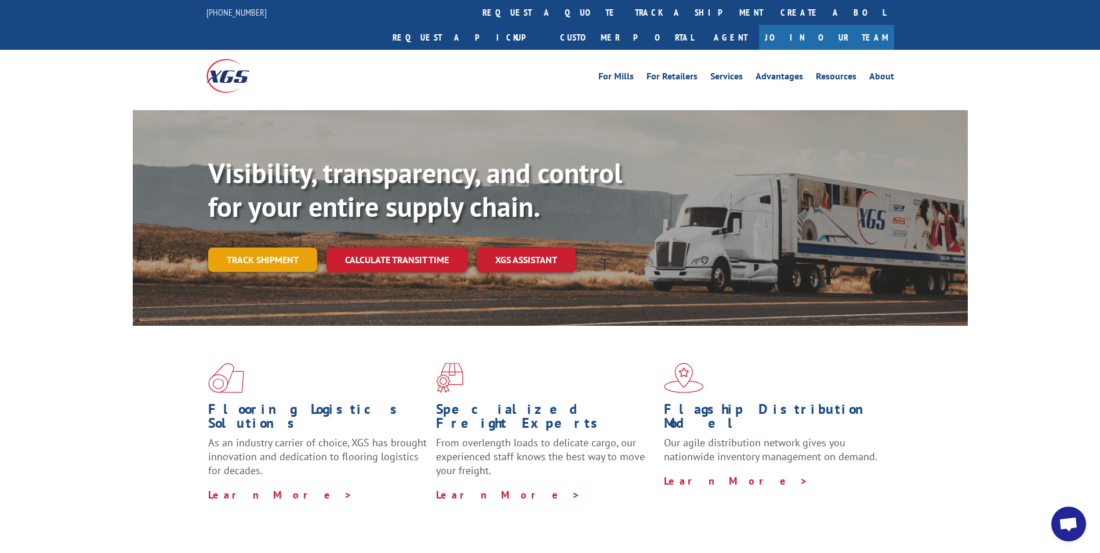 The height and width of the screenshot is (553, 1100). I want to click on h1: Specialized Freight Experts, so click(546, 419).